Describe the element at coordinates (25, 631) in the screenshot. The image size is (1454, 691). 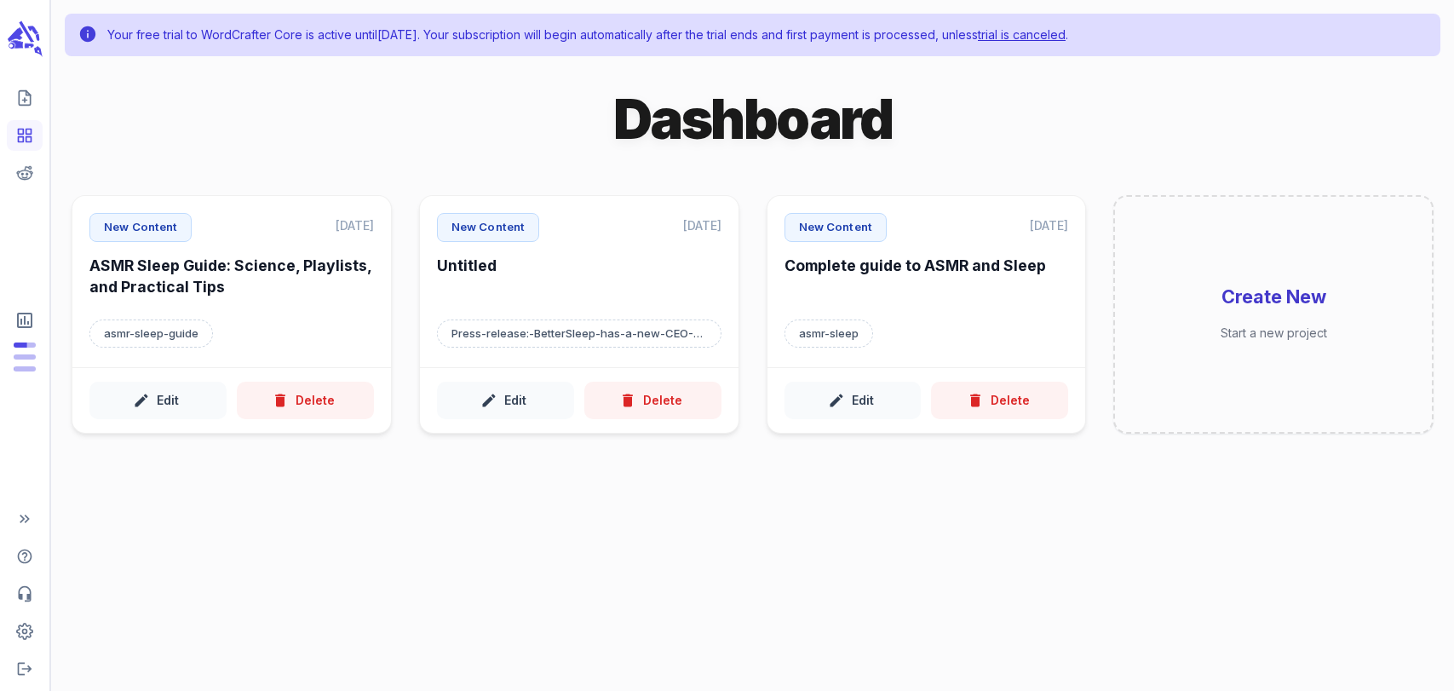
I see `span: Adjust your account settings` at that location.